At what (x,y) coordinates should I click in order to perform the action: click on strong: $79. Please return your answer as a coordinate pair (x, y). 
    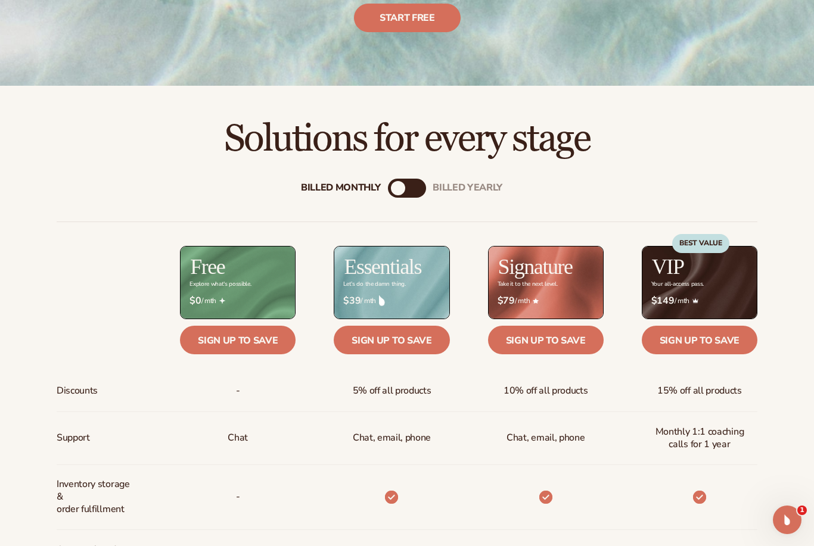
    Looking at the image, I should click on (506, 301).